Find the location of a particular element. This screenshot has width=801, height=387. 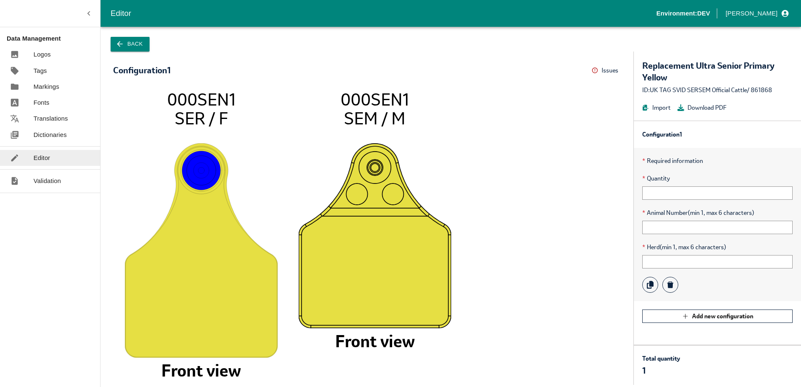

p: 1 is located at coordinates (661, 371).